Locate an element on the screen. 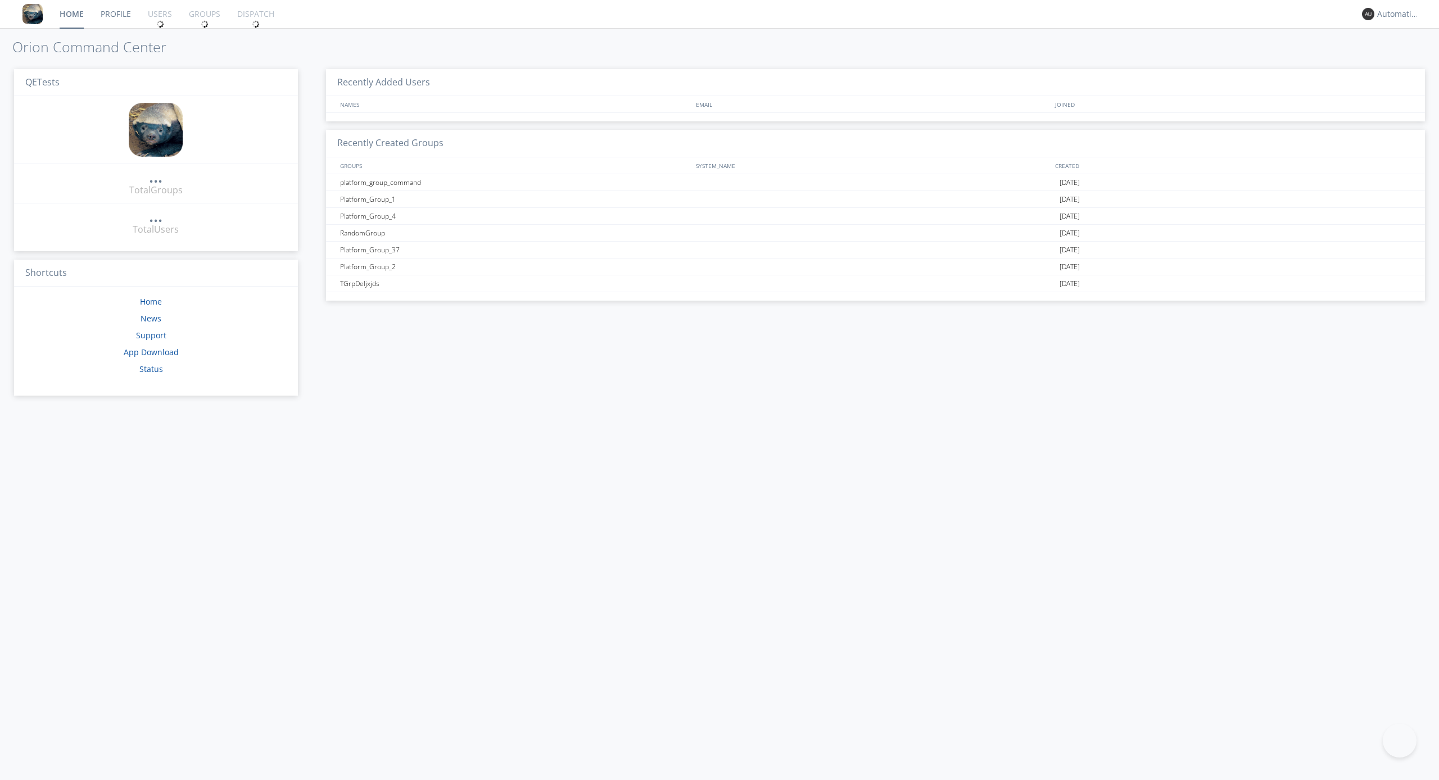  div: RandomGroup is located at coordinates (515, 233).